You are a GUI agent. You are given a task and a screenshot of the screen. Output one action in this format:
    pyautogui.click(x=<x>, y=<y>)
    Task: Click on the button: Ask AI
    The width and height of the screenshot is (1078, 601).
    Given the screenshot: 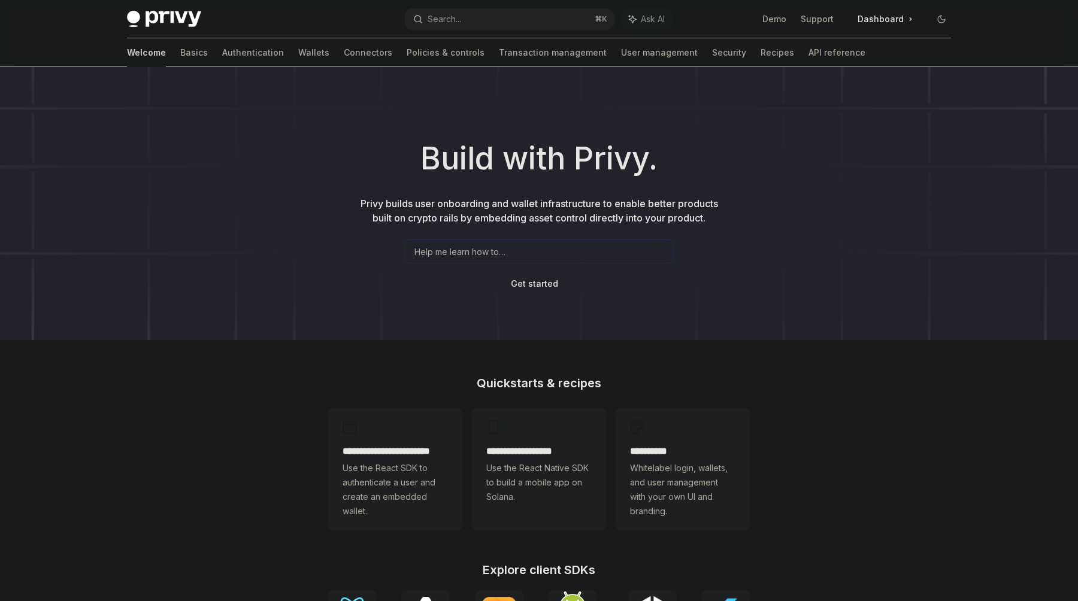 What is the action you would take?
    pyautogui.click(x=647, y=19)
    